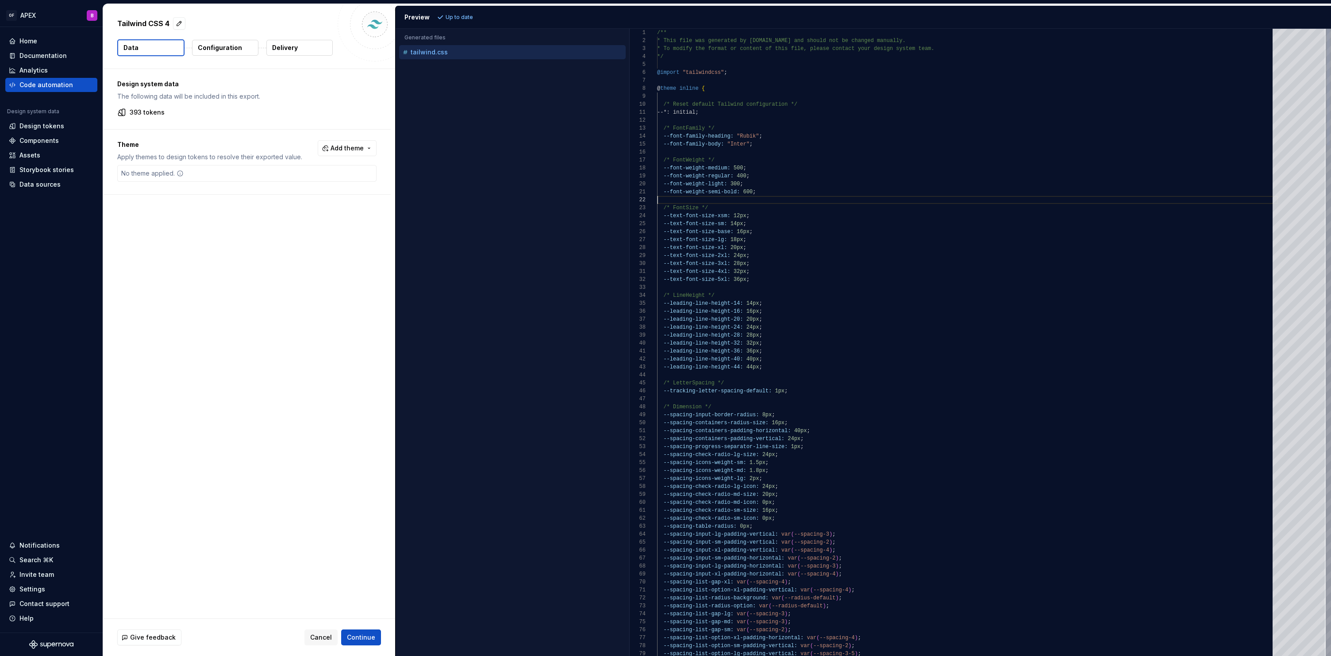 The width and height of the screenshot is (1331, 656). Describe the element at coordinates (637, 256) in the screenshot. I see `div: 29` at that location.